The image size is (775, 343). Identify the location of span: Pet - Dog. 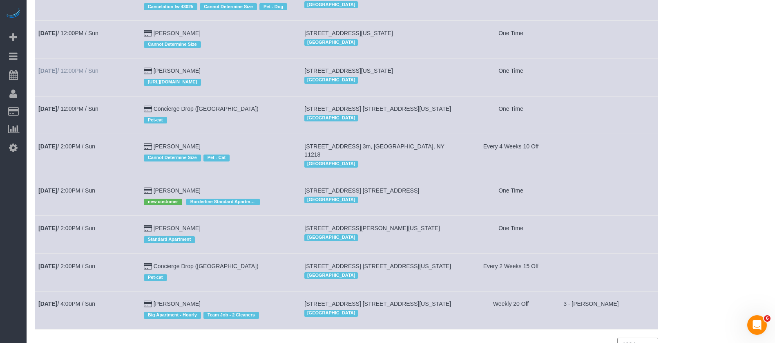
(273, 7).